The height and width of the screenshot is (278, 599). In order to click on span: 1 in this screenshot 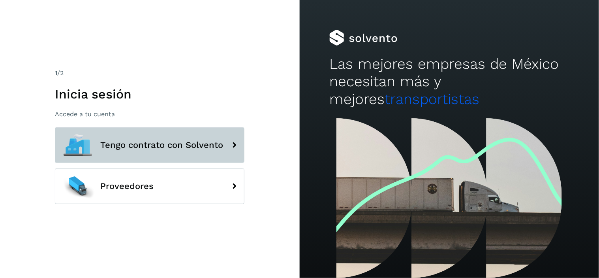, I will do `click(56, 73)`.